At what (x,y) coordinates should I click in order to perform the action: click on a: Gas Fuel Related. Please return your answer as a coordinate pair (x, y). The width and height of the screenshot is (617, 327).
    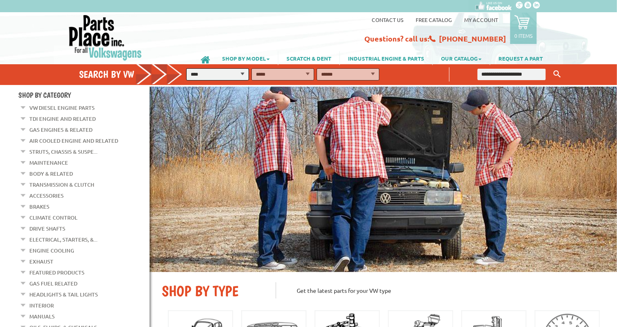
    Looking at the image, I should click on (53, 284).